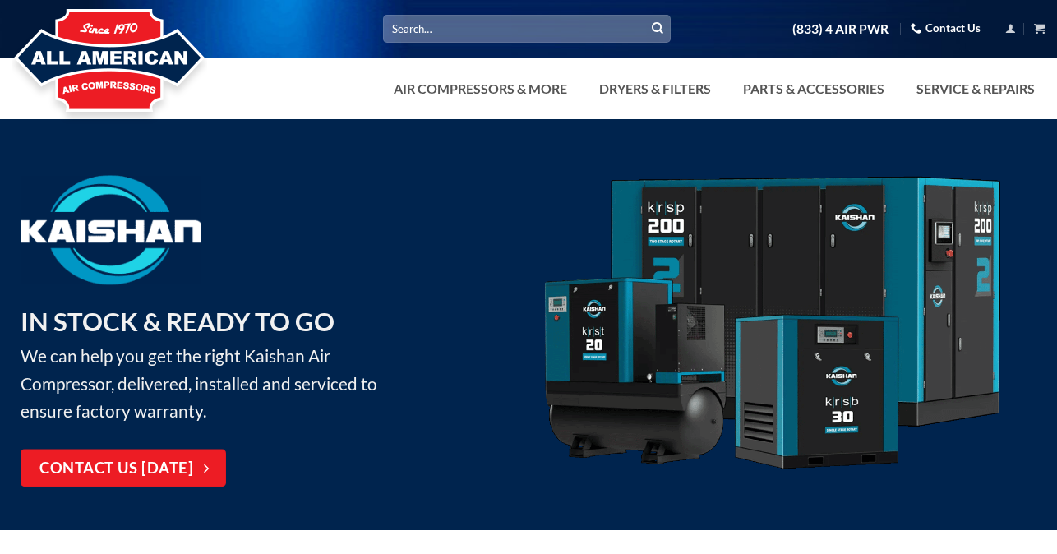  What do you see at coordinates (975, 89) in the screenshot?
I see `a: Service & Repairs` at bounding box center [975, 89].